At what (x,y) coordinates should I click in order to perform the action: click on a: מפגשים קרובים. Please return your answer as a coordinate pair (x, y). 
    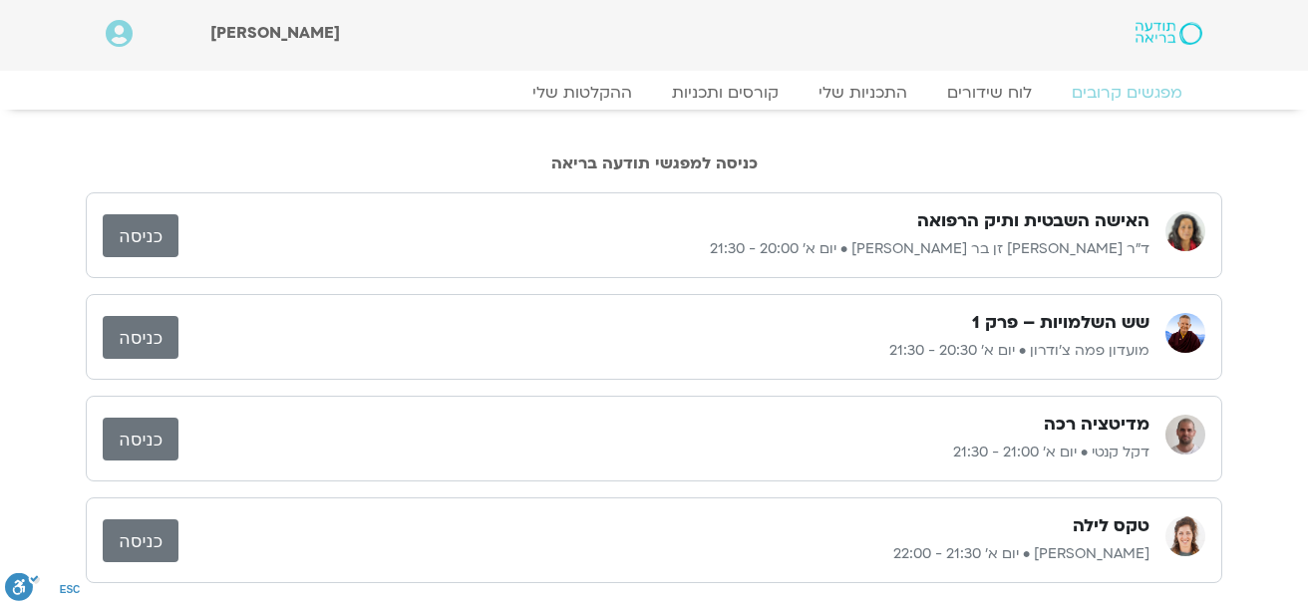
    Looking at the image, I should click on (1126, 93).